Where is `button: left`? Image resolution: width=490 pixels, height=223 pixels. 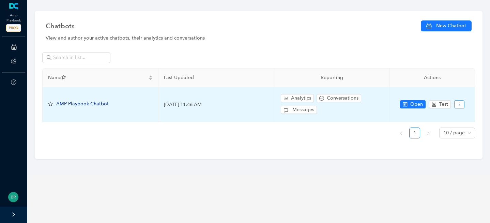
button: left is located at coordinates (401, 133).